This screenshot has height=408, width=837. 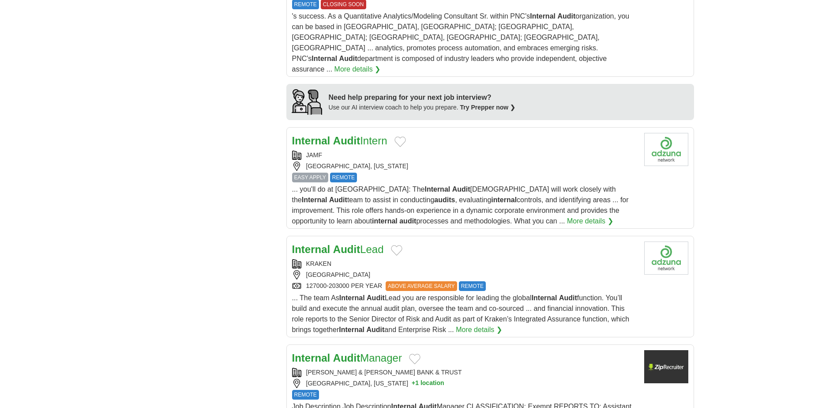 I want to click on span: EASY APPLY, so click(x=310, y=177).